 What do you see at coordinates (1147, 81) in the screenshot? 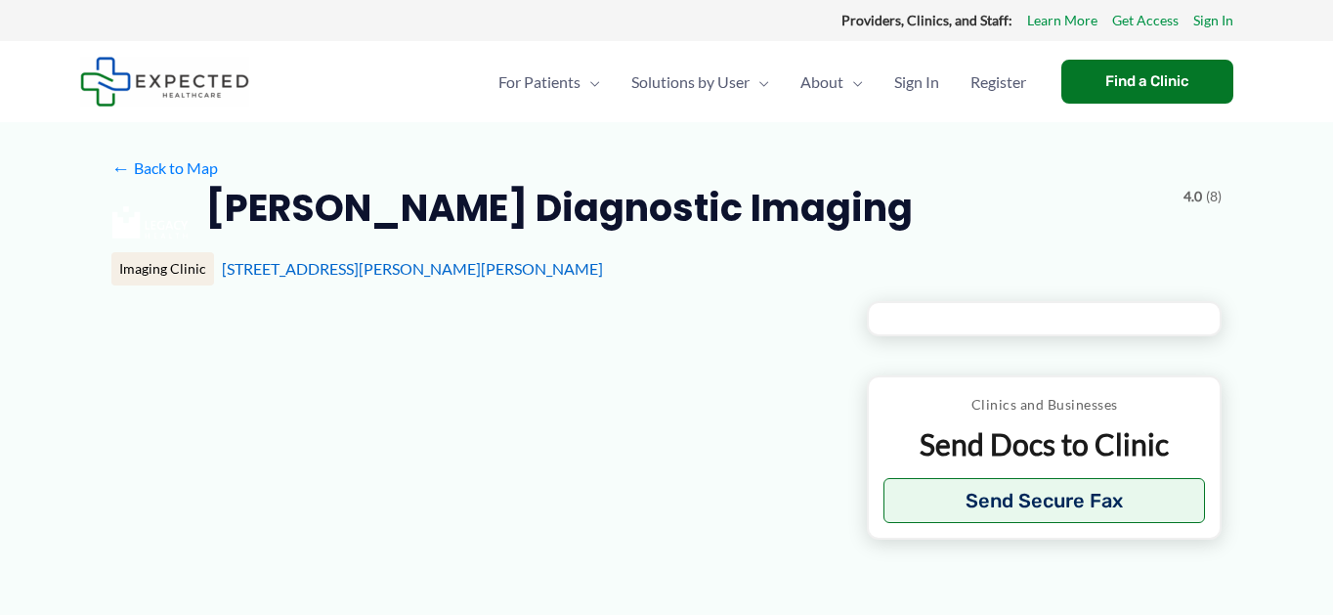
I see `div: Find a Clinic` at bounding box center [1147, 81].